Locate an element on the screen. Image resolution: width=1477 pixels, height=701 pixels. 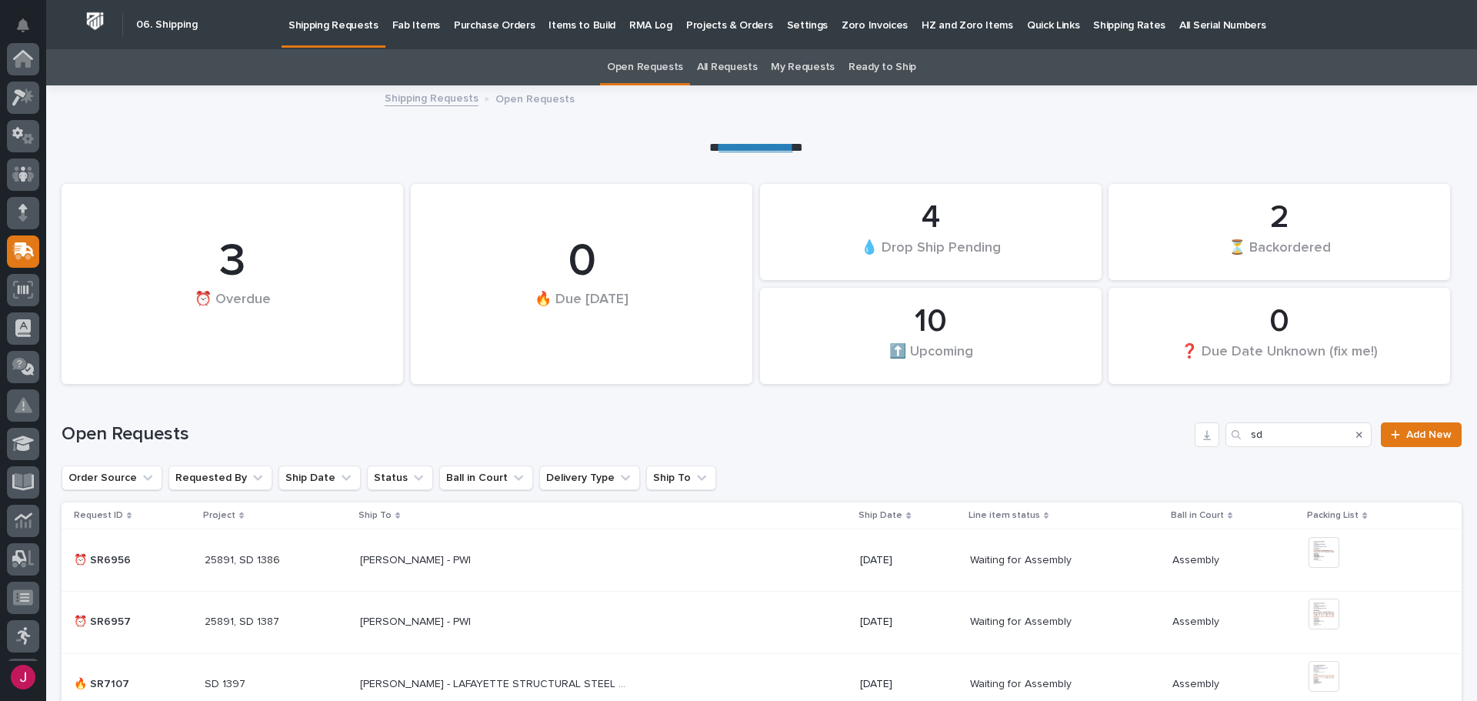
button: Status is located at coordinates (400, 478).